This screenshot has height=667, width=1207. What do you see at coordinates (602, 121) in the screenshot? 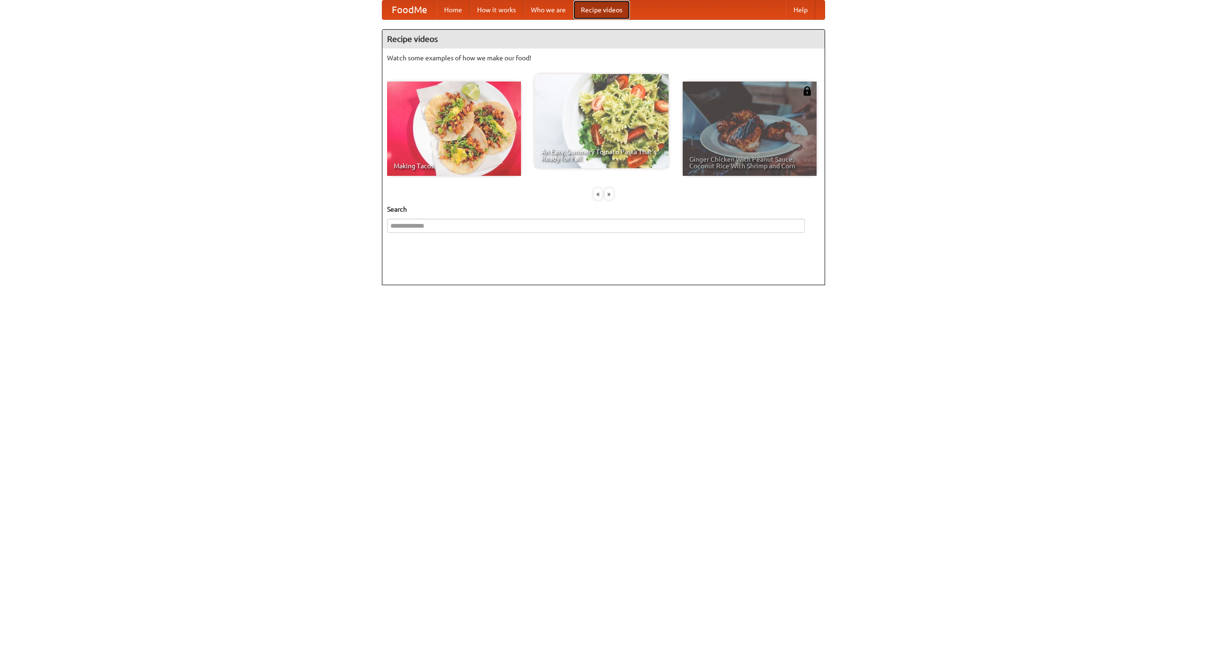
I see `a: An Easy, Summery Tomato Pasta That's Ready for Fall` at bounding box center [602, 121].